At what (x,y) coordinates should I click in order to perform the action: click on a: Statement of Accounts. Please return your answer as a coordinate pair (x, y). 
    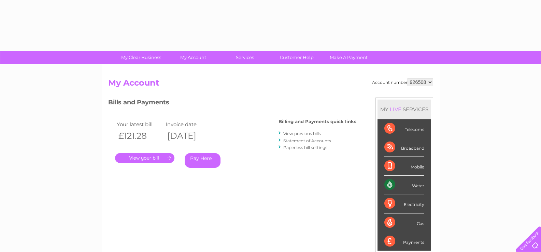
    Looking at the image, I should click on (307, 141).